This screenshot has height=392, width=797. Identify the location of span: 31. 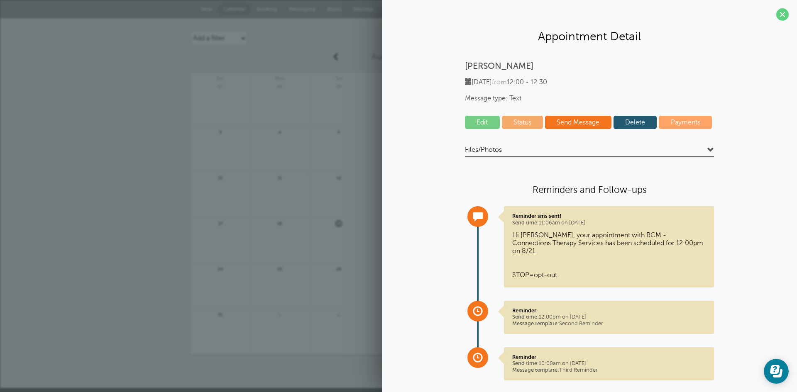
(220, 314).